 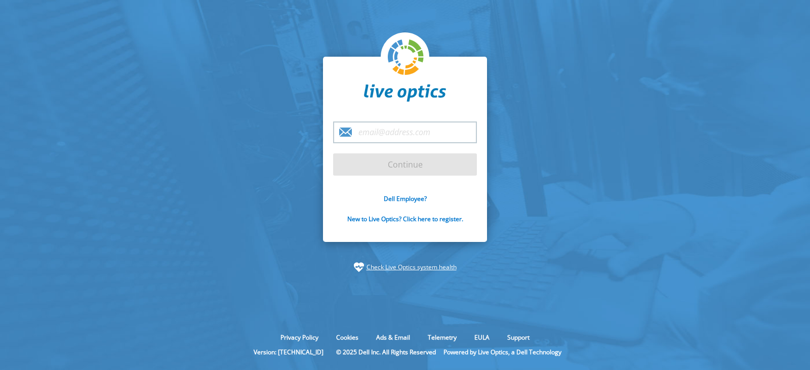 I want to click on a: Support, so click(x=518, y=337).